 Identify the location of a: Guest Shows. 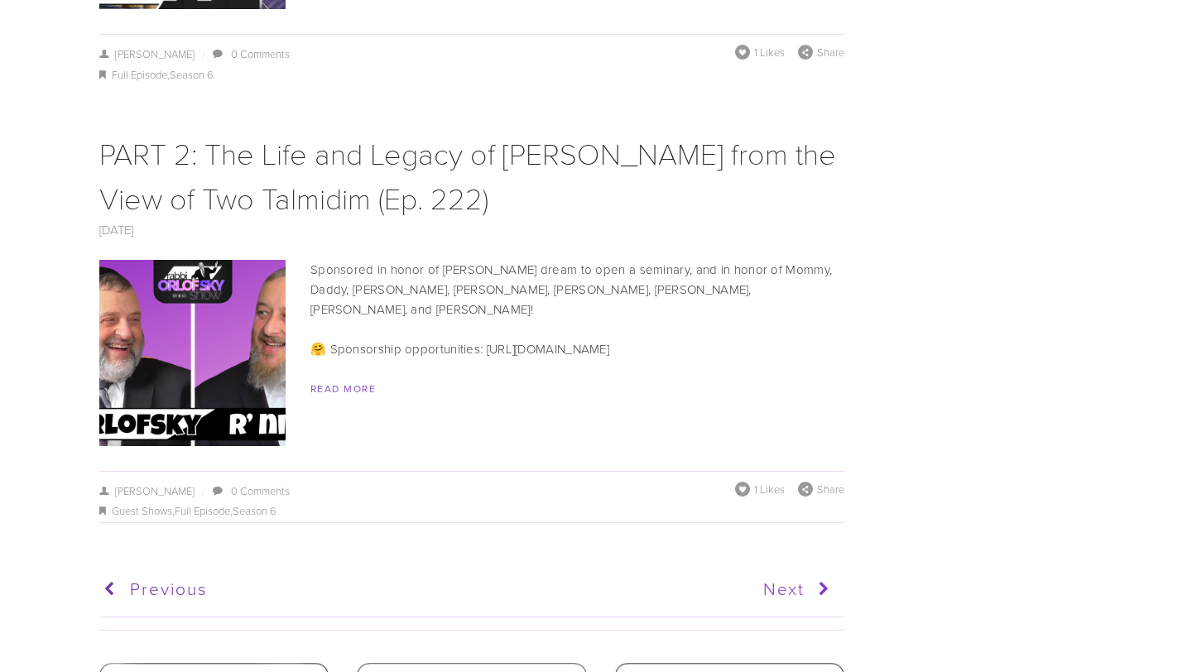
(141, 511).